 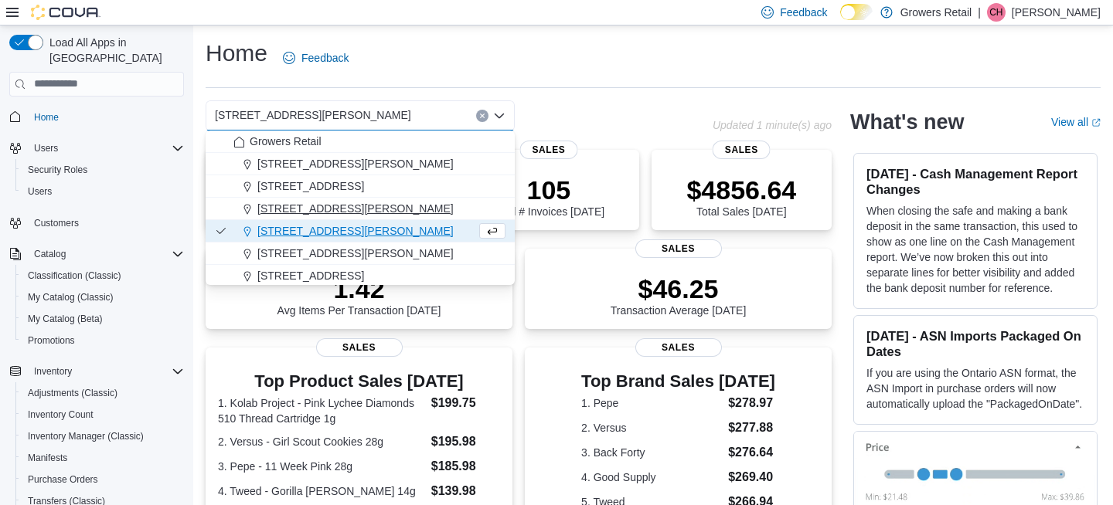 I want to click on p: $46.25, so click(x=678, y=289).